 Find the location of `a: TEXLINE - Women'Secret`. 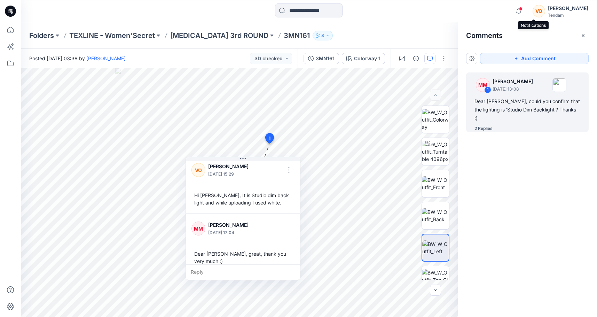

a: TEXLINE - Women'Secret is located at coordinates (112, 36).